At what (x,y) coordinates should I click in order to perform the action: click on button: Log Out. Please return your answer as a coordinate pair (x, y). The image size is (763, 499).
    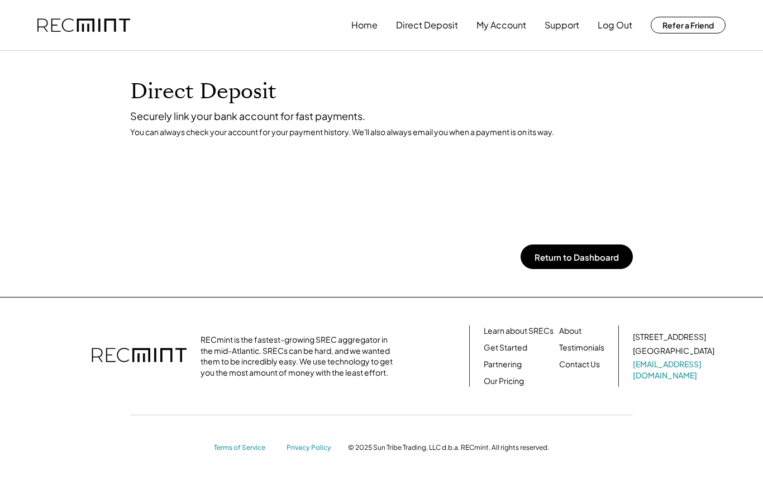
    Looking at the image, I should click on (615, 25).